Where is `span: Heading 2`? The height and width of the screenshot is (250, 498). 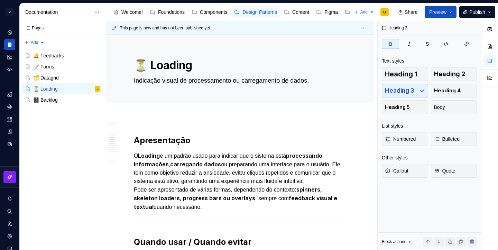
span: Heading 2 is located at coordinates (449, 74).